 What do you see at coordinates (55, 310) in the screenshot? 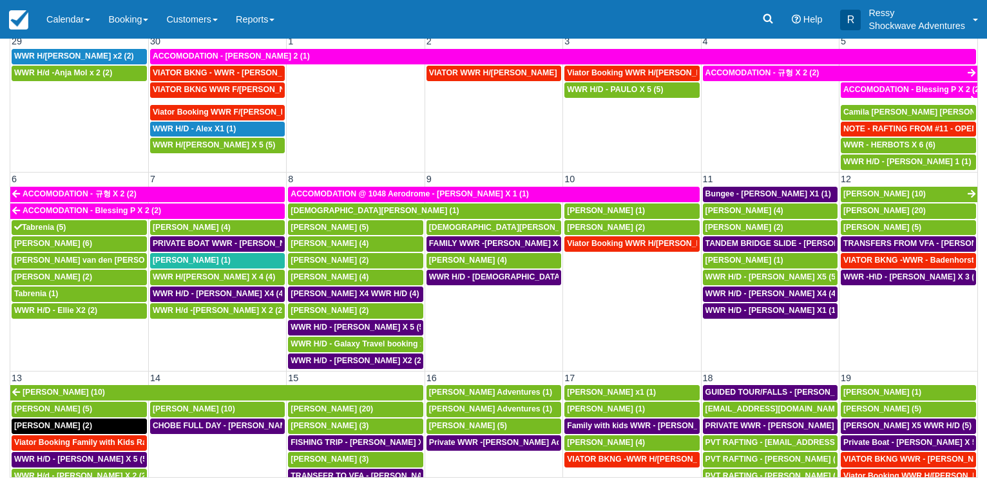
I see `span: WWR H/D - Ellie X2 (2)` at bounding box center [55, 310].